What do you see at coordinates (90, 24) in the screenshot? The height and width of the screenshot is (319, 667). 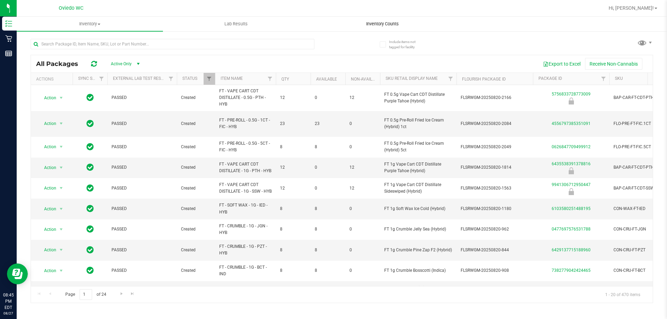 I see `a: Inventory` at bounding box center [90, 24].